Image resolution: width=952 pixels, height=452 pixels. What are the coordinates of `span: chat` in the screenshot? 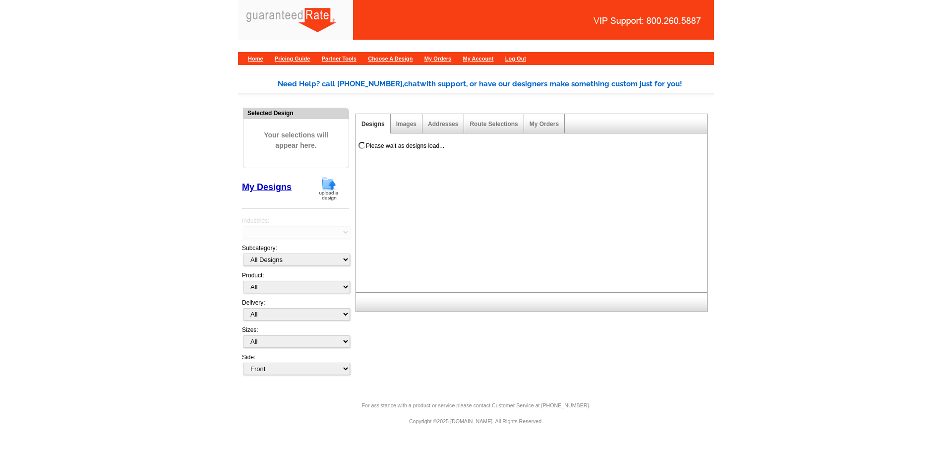 It's located at (412, 84).